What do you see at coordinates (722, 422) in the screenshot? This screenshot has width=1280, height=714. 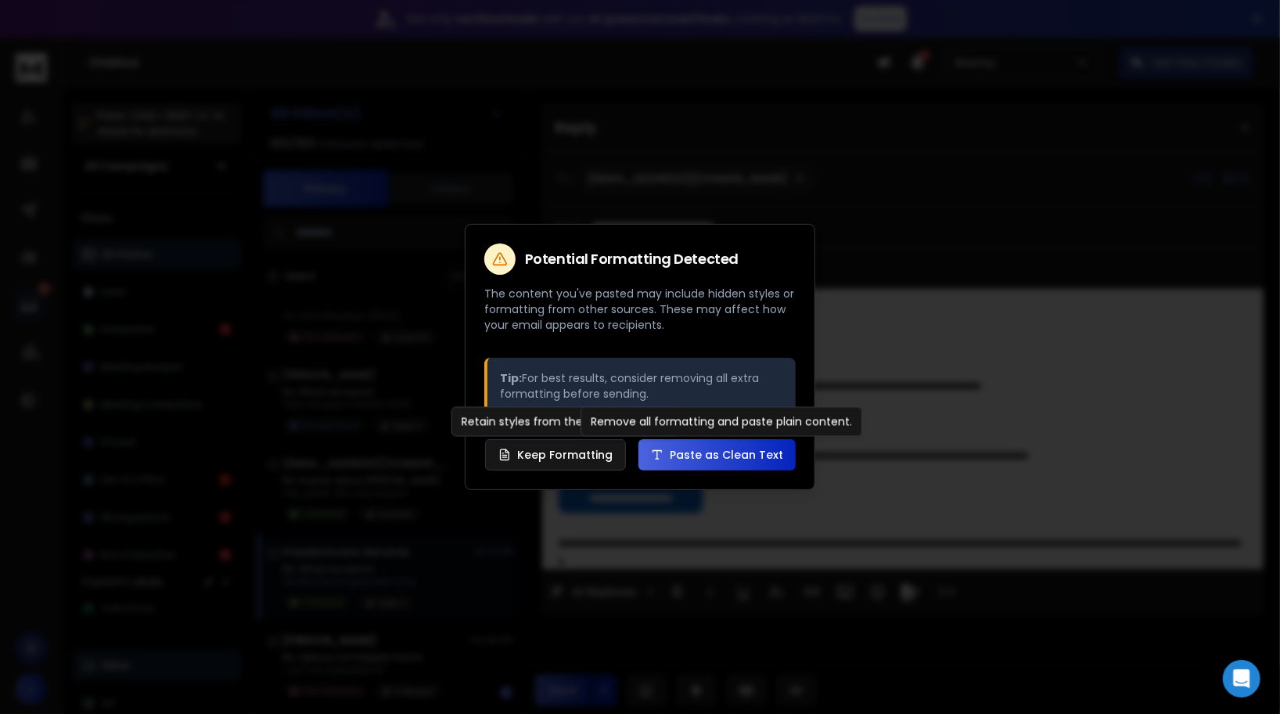 I see `div: Remove all formatting and paste plain content.` at bounding box center [722, 422].